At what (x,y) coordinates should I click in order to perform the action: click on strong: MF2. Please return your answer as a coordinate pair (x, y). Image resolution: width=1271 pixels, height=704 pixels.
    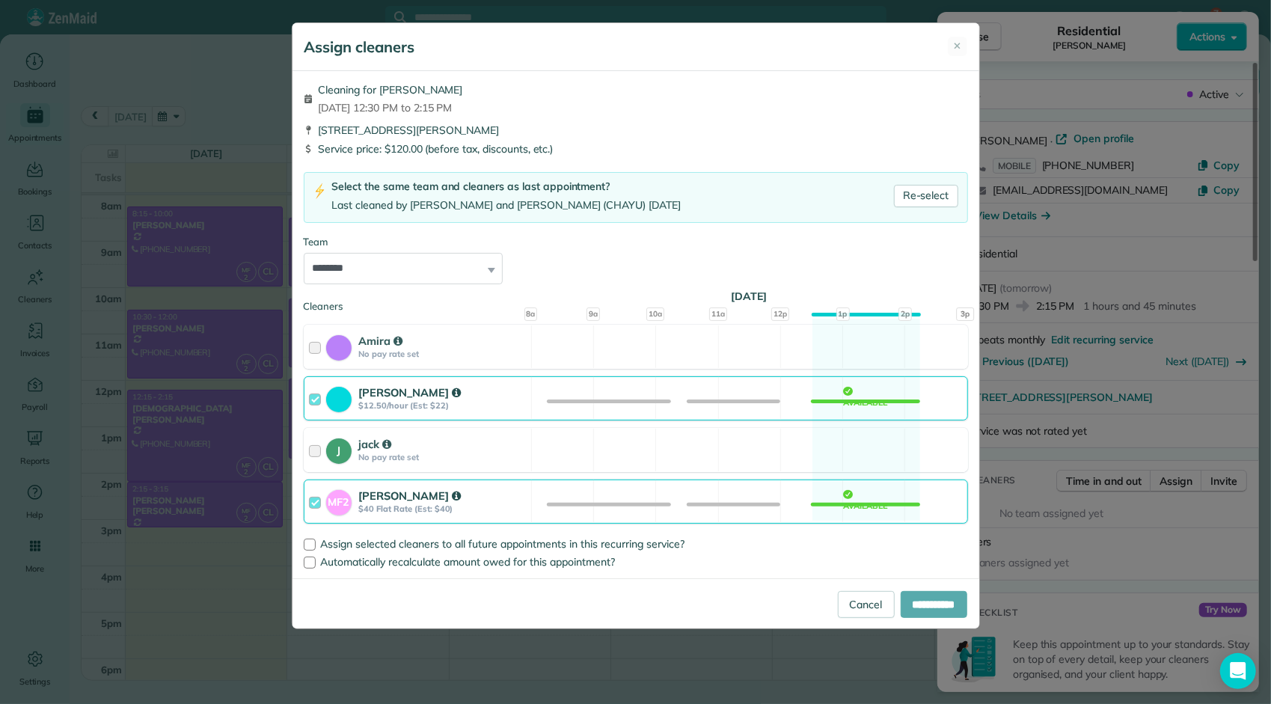
    Looking at the image, I should click on (339, 500).